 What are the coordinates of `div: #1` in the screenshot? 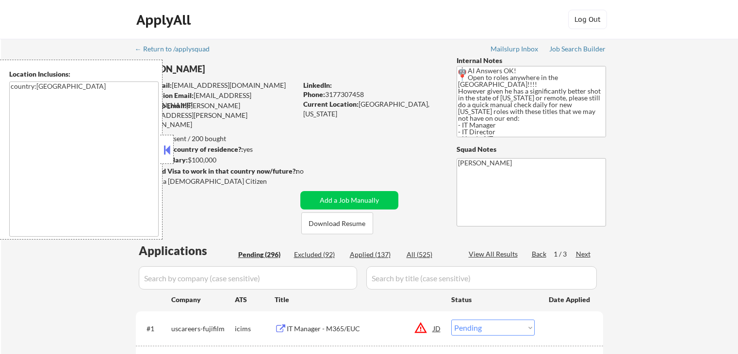 It's located at (155, 329).